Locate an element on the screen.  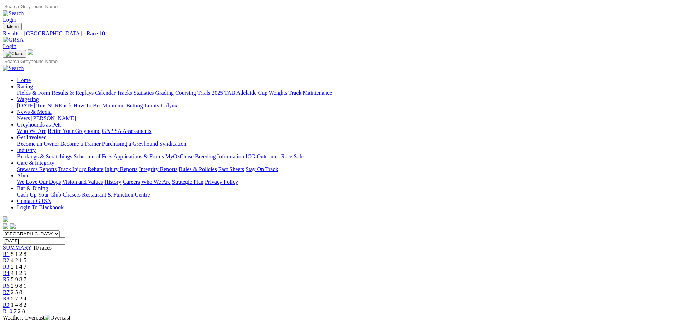
img: twitter.svg is located at coordinates (13, 226).